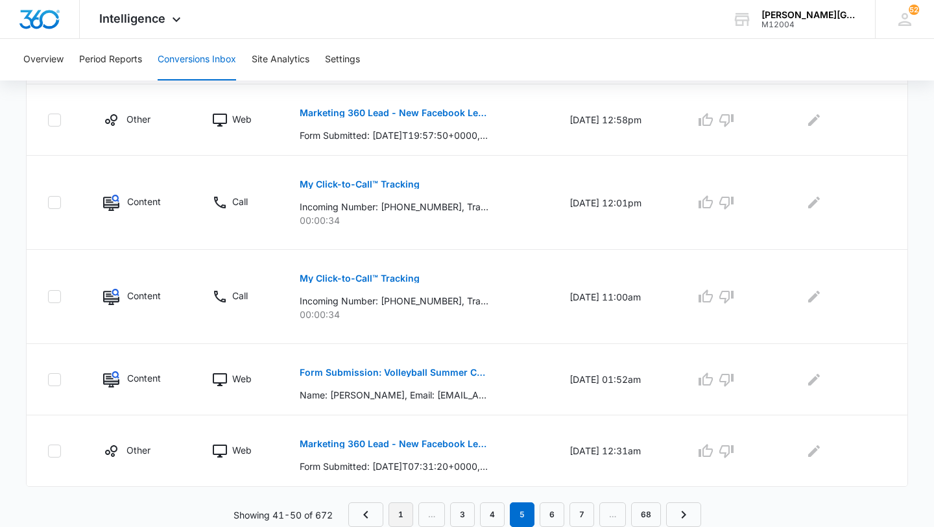  Describe the element at coordinates (366, 515) in the screenshot. I see `a: Previous Page` at that location.